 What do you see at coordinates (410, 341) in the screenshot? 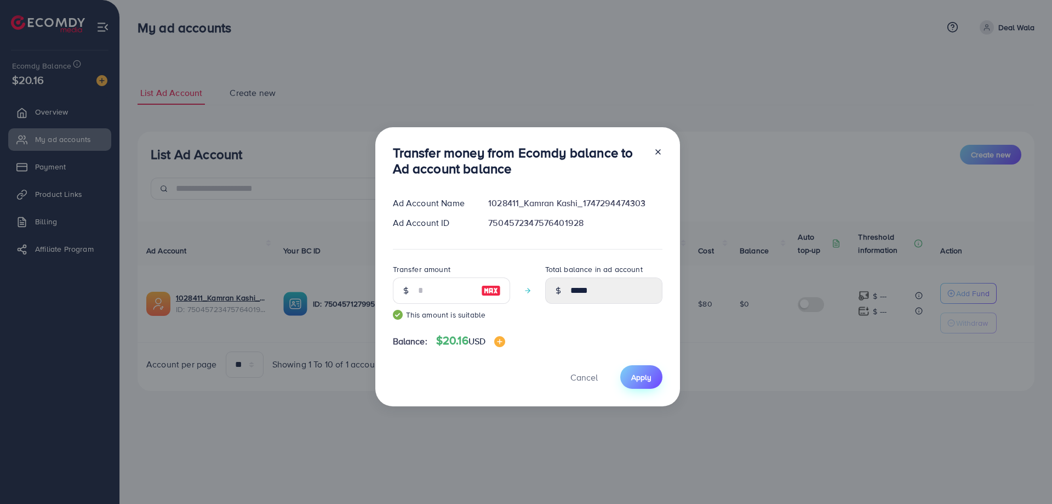
I see `span: Balance:` at bounding box center [410, 341].